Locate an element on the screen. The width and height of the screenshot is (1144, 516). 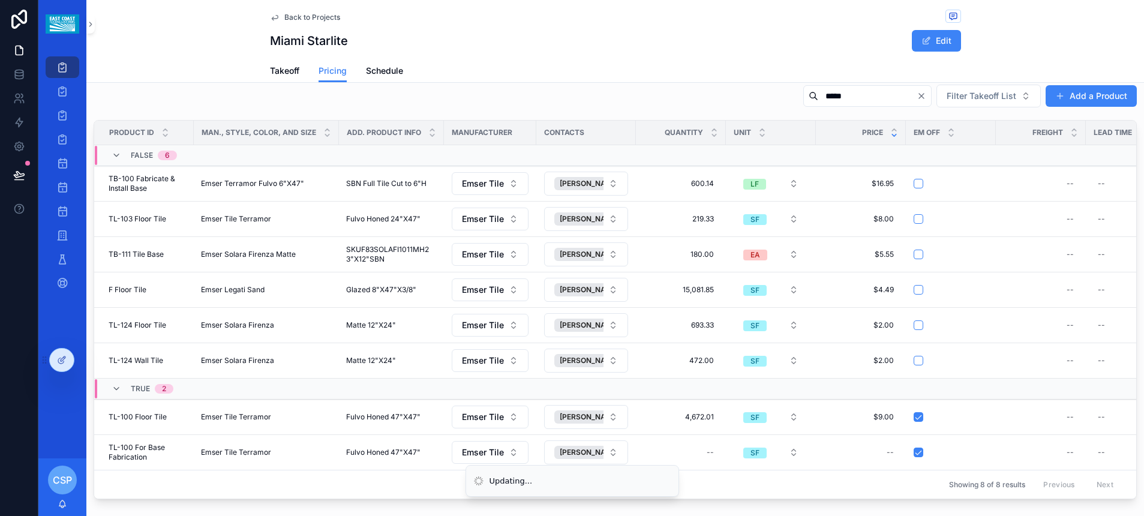
span: Manufacturer is located at coordinates (482, 133).